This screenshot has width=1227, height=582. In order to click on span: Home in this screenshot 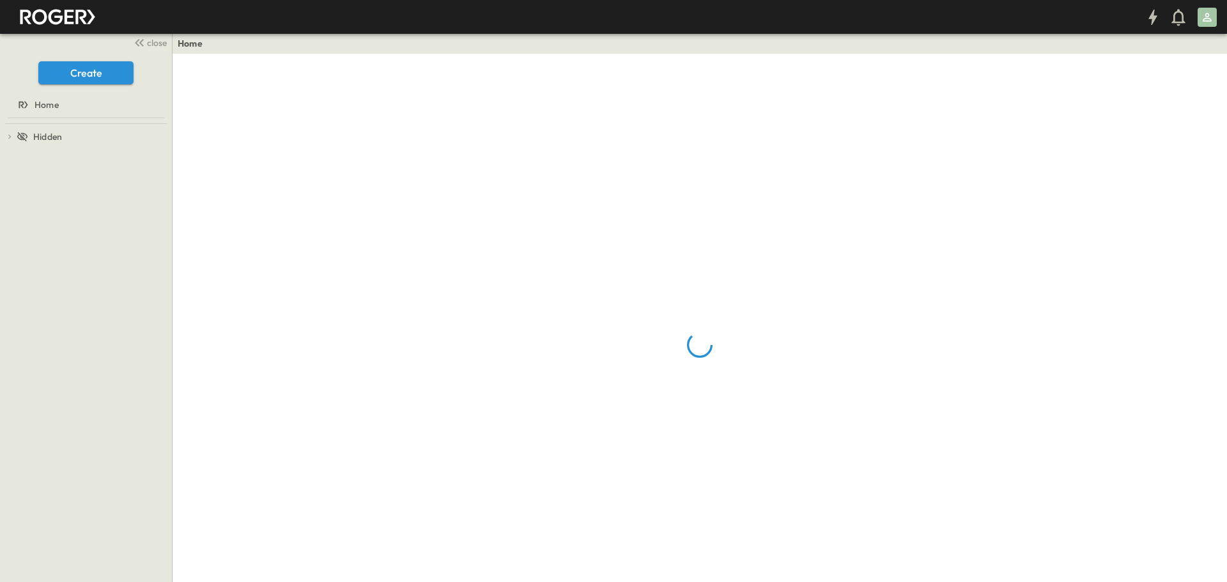, I will do `click(47, 105)`.